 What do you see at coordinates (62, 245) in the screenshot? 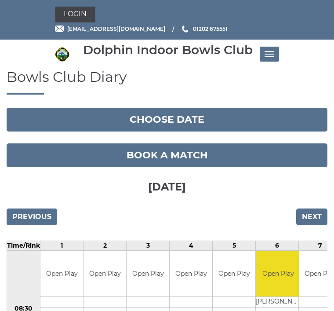
I see `td: 1` at bounding box center [62, 245].